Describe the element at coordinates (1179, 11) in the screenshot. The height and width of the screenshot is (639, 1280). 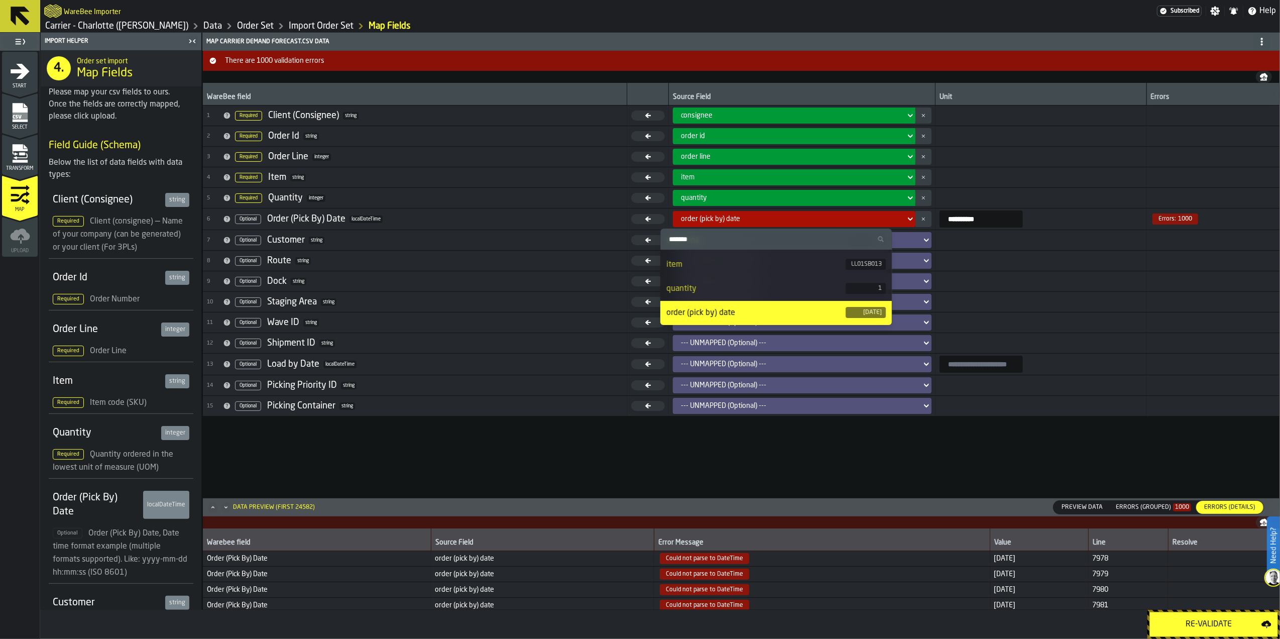
I see `div: Menu Subscription` at that location.